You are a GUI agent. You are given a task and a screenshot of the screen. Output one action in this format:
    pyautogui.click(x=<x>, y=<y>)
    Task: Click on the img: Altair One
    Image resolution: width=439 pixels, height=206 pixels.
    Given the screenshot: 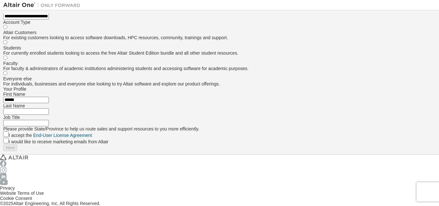 What is the action you would take?
    pyautogui.click(x=43, y=5)
    